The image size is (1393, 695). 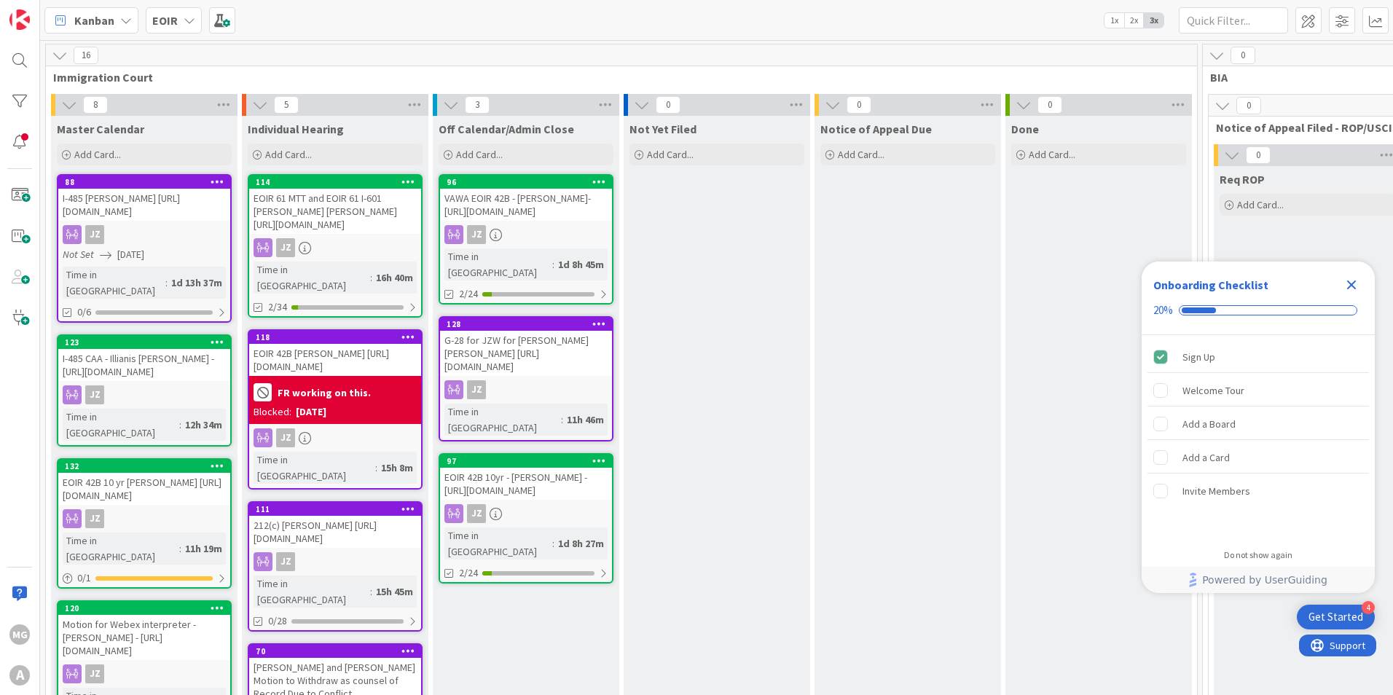 I want to click on span: Individual Hearing, so click(x=296, y=129).